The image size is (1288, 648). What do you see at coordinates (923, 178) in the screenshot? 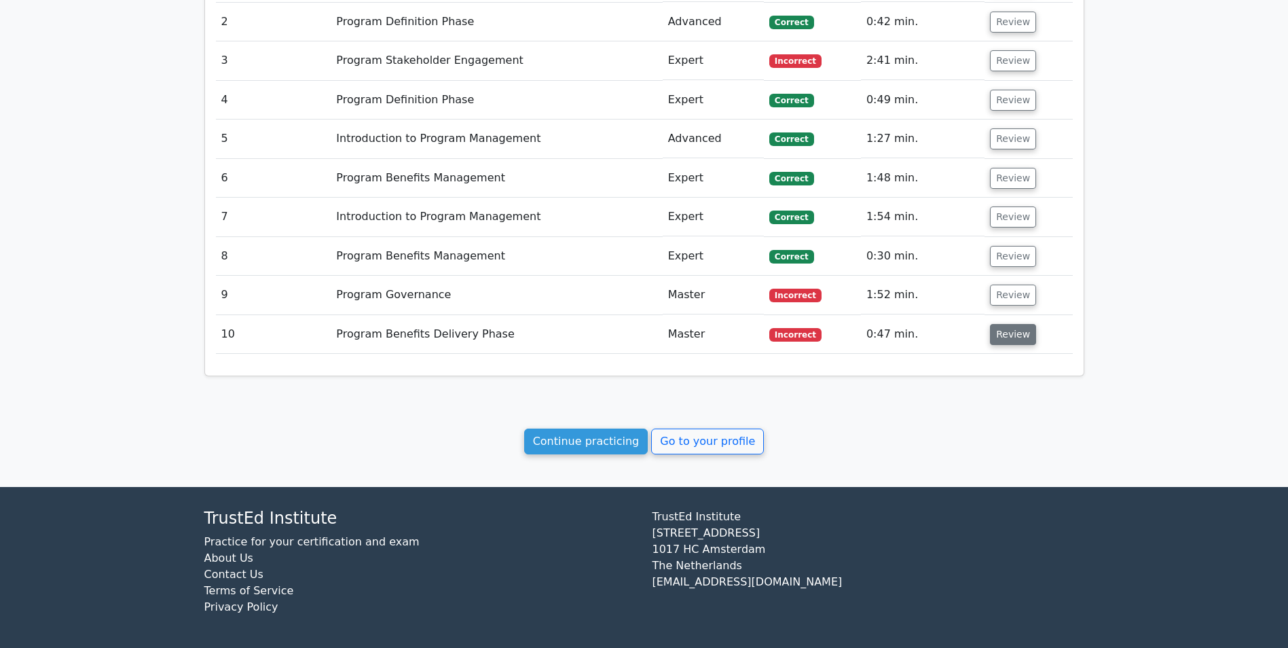
I see `td: 1:48 min.` at bounding box center [923, 178].